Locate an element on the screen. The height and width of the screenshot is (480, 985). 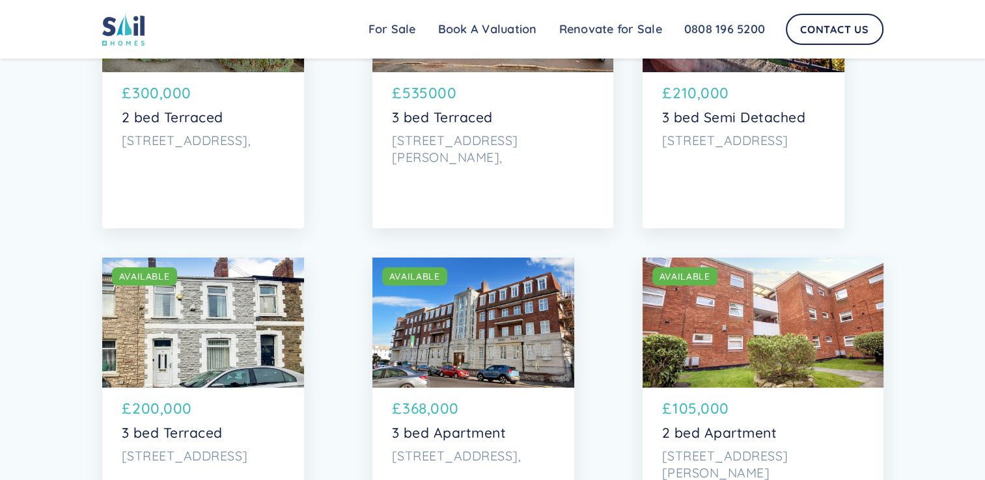
p: 2 bed Apartment is located at coordinates (763, 433).